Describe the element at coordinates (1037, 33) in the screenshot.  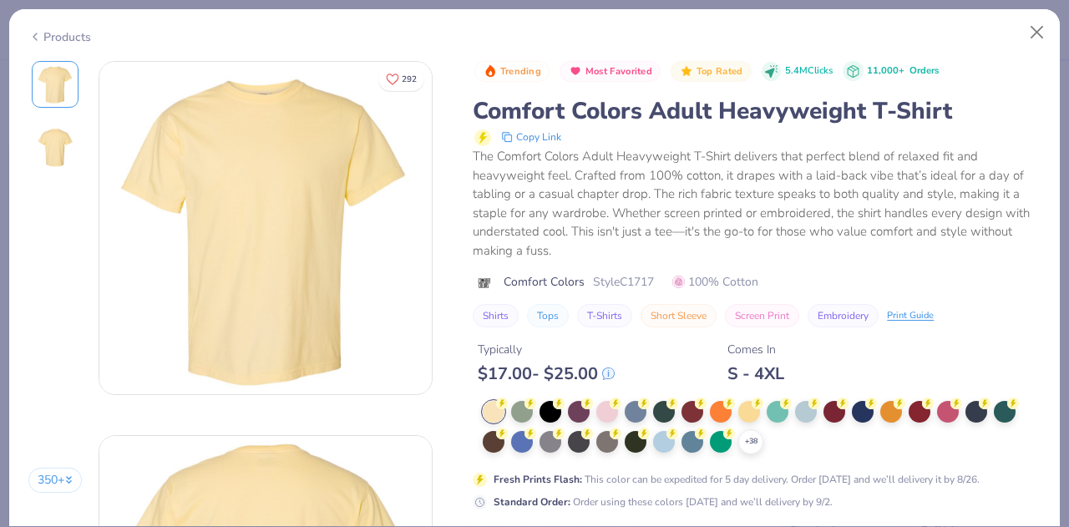
I see `button: Close` at that location.